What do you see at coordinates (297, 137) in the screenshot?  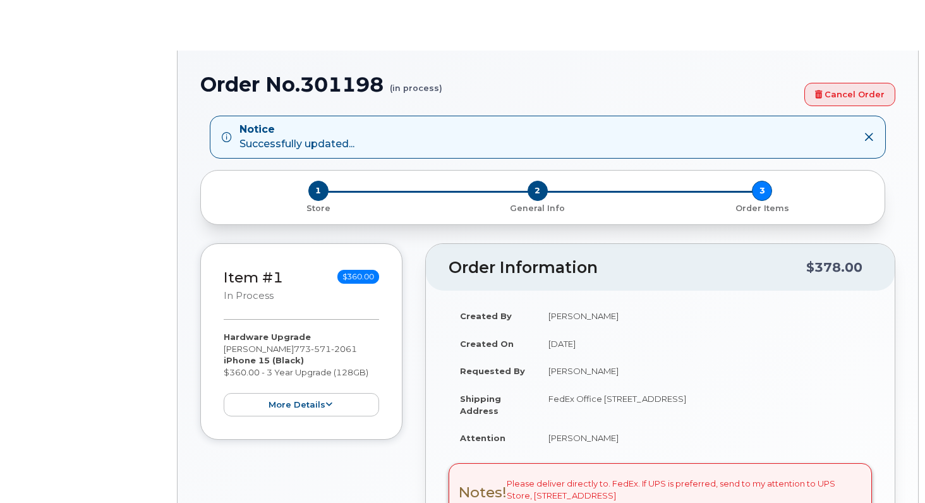 I see `div: Successfully updated...` at bounding box center [297, 137].